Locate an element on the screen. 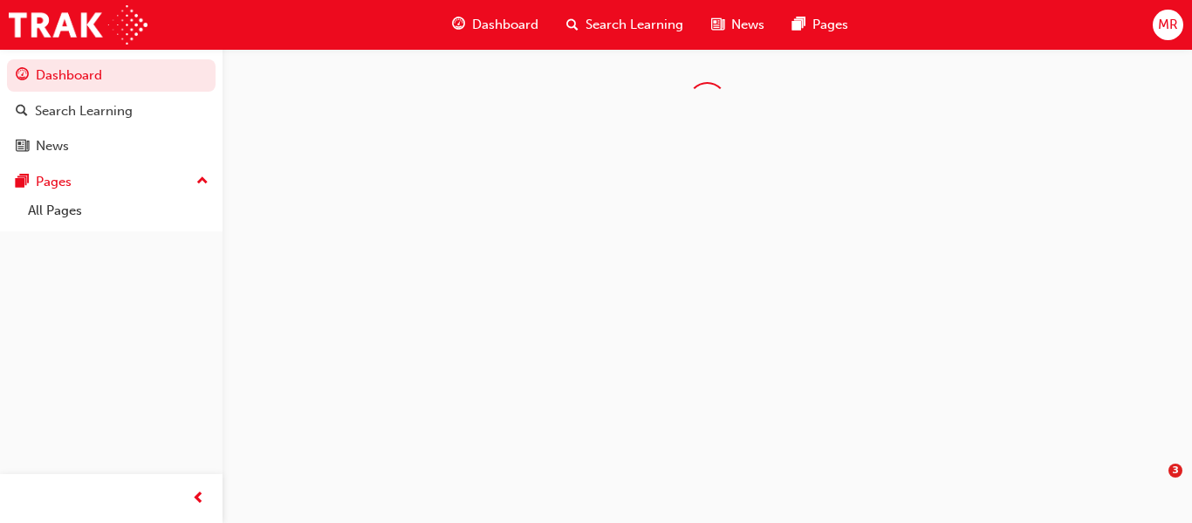  a: Dashboard is located at coordinates (111, 75).